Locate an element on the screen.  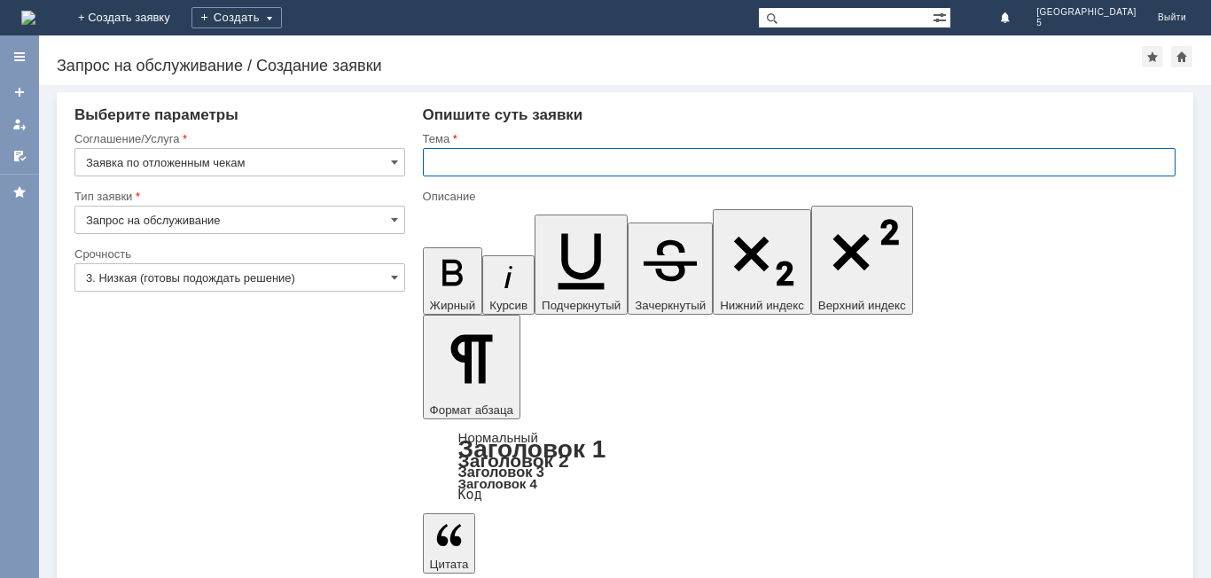
button: Нижний индекс is located at coordinates (762, 262).